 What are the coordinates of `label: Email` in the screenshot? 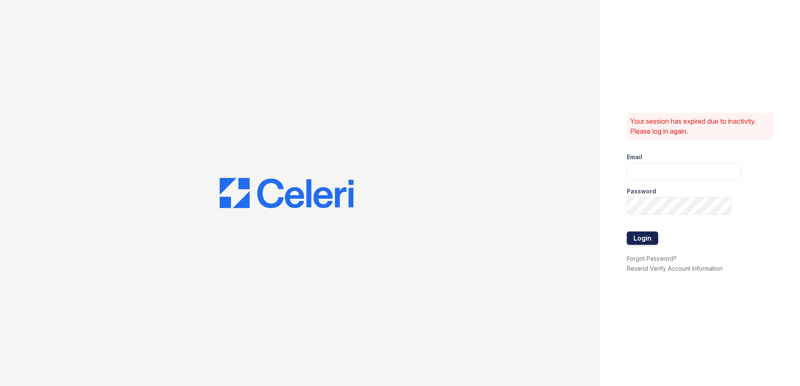 It's located at (634, 157).